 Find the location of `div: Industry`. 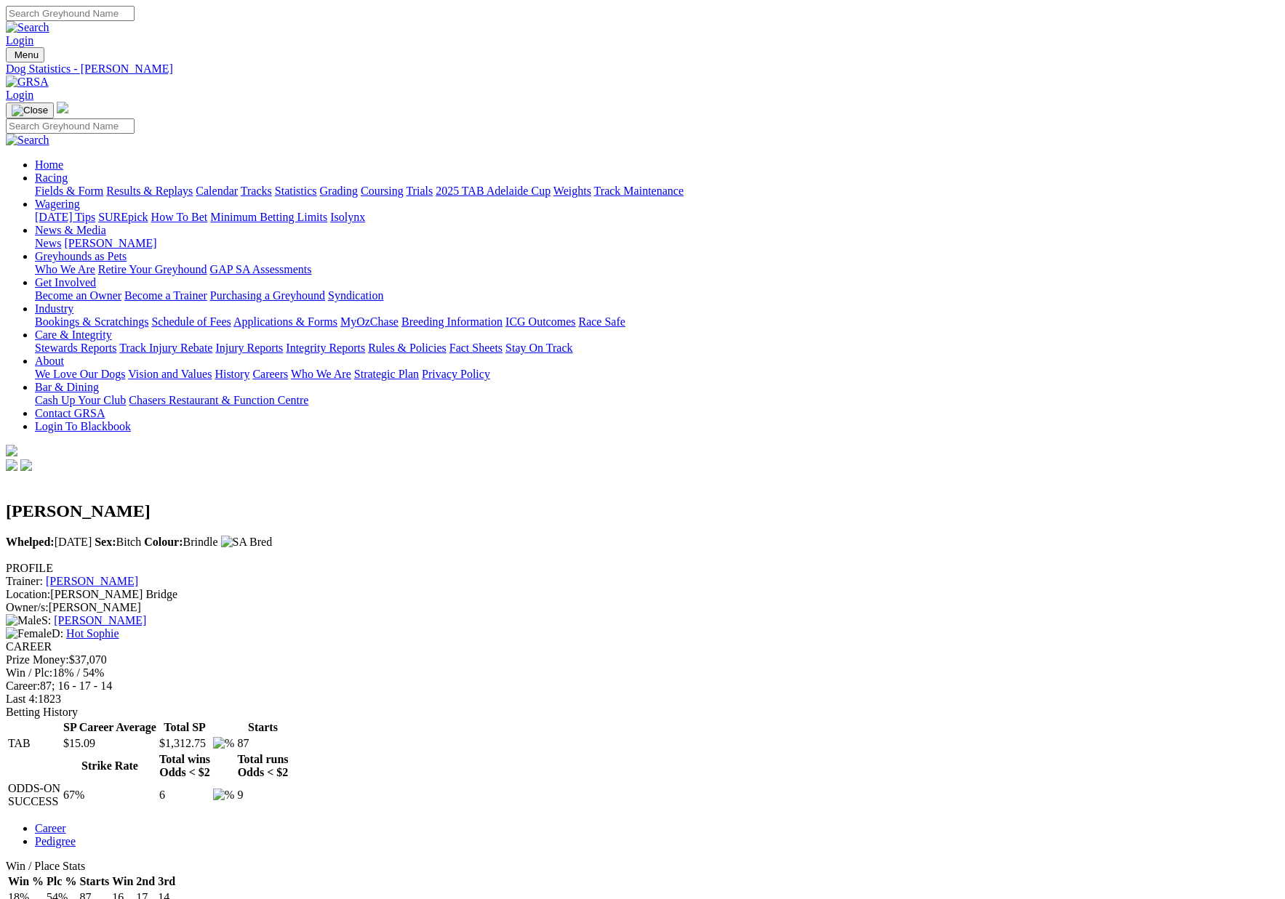

div: Industry is located at coordinates (657, 322).